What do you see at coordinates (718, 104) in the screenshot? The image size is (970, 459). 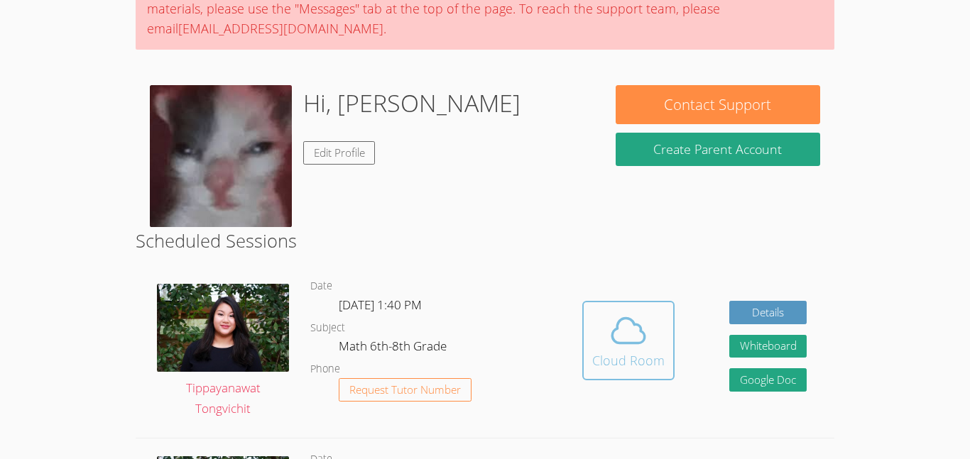 I see `button: Contact Support` at bounding box center [718, 104].